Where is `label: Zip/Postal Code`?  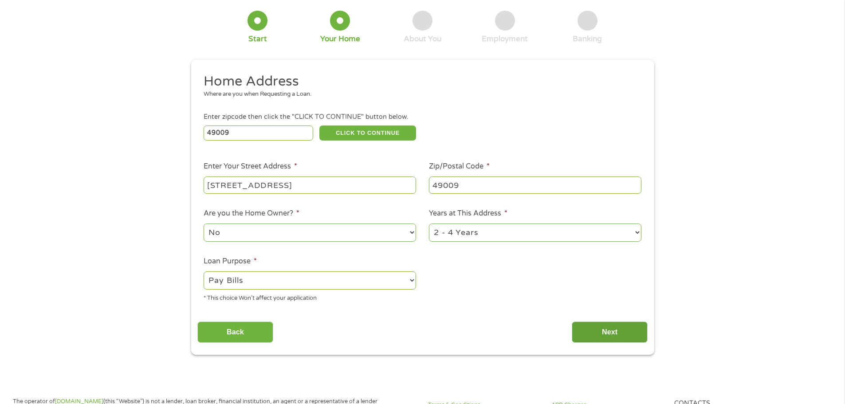 label: Zip/Postal Code is located at coordinates (459, 166).